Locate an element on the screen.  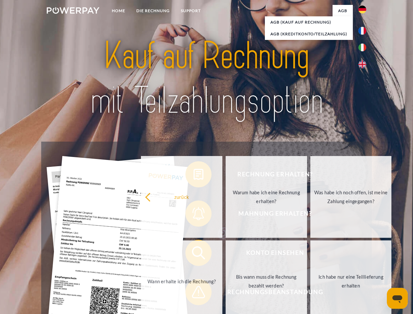
a: SUPPORT is located at coordinates (191, 11).